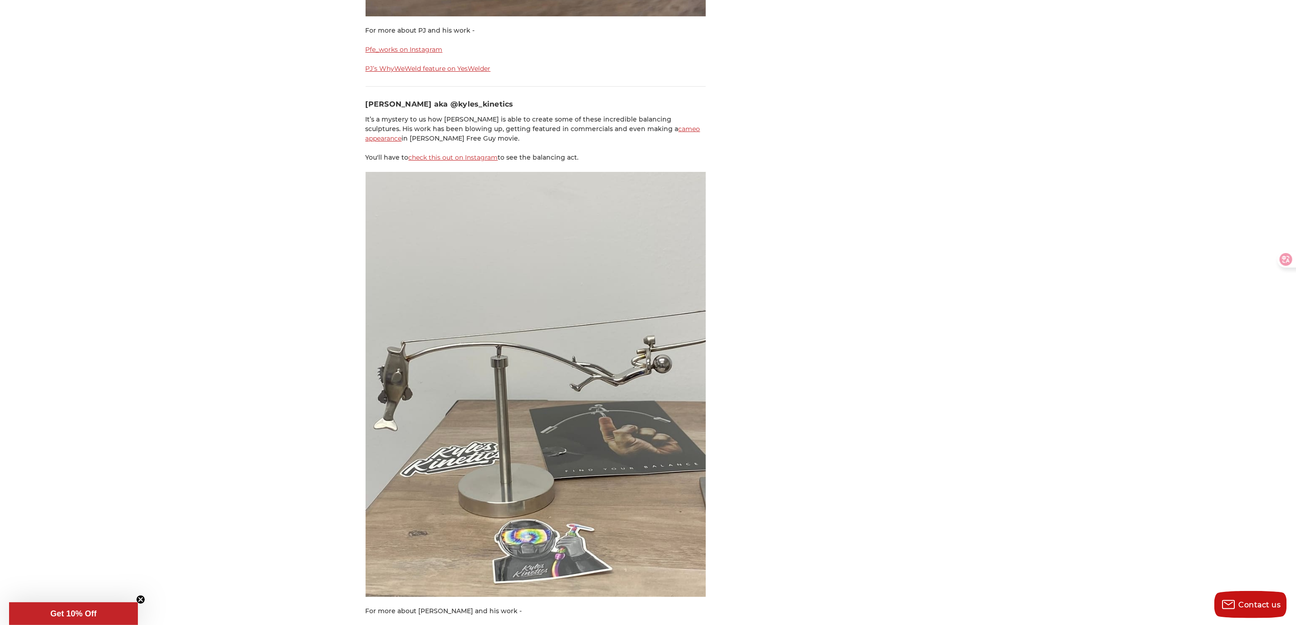  I want to click on span: Get 10% Off, so click(73, 614).